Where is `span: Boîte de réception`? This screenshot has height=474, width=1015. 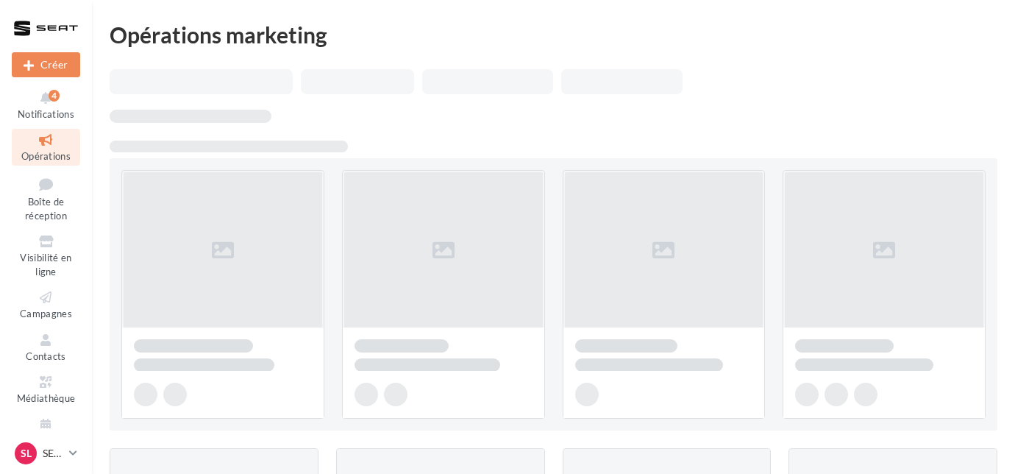 span: Boîte de réception is located at coordinates (46, 208).